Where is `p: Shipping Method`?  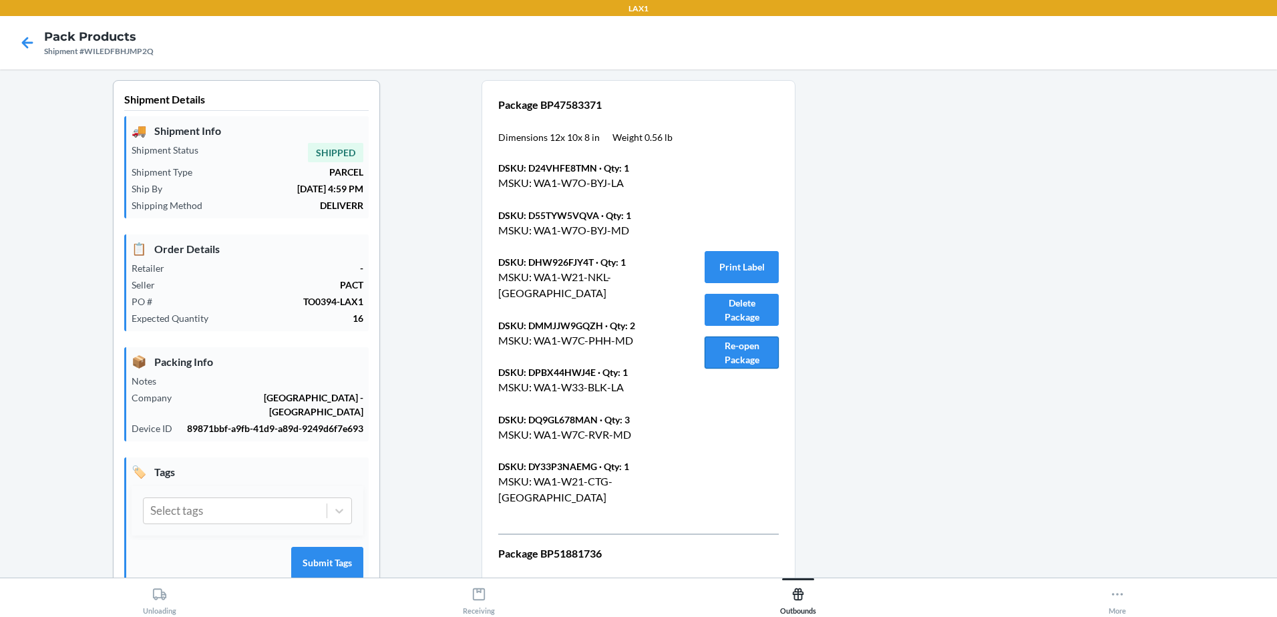
p: Shipping Method is located at coordinates (172, 205).